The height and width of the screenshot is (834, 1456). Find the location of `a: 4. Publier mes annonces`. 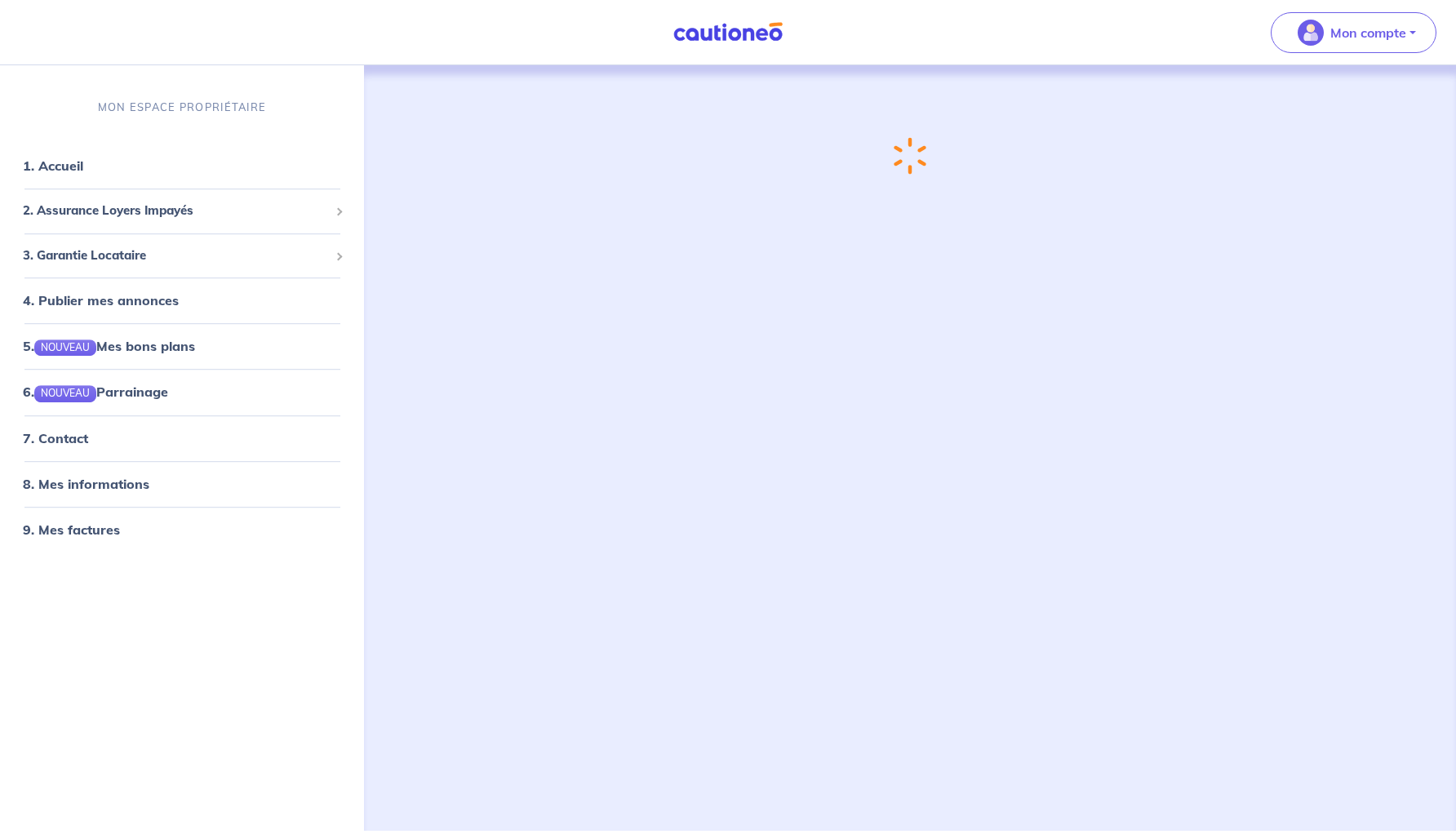

a: 4. Publier mes annonces is located at coordinates (100, 301).